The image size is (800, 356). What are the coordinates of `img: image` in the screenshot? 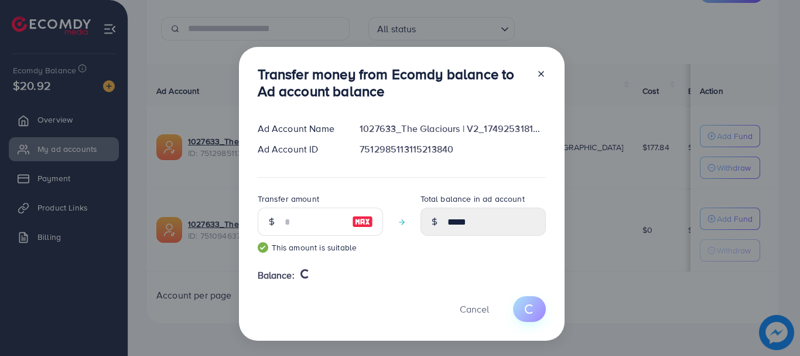 It's located at (363, 221).